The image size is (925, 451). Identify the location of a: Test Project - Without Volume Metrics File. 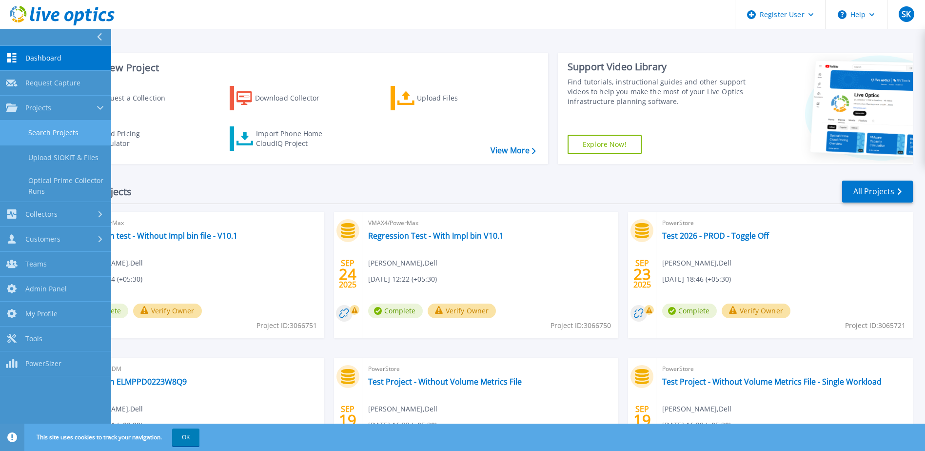
(445, 381).